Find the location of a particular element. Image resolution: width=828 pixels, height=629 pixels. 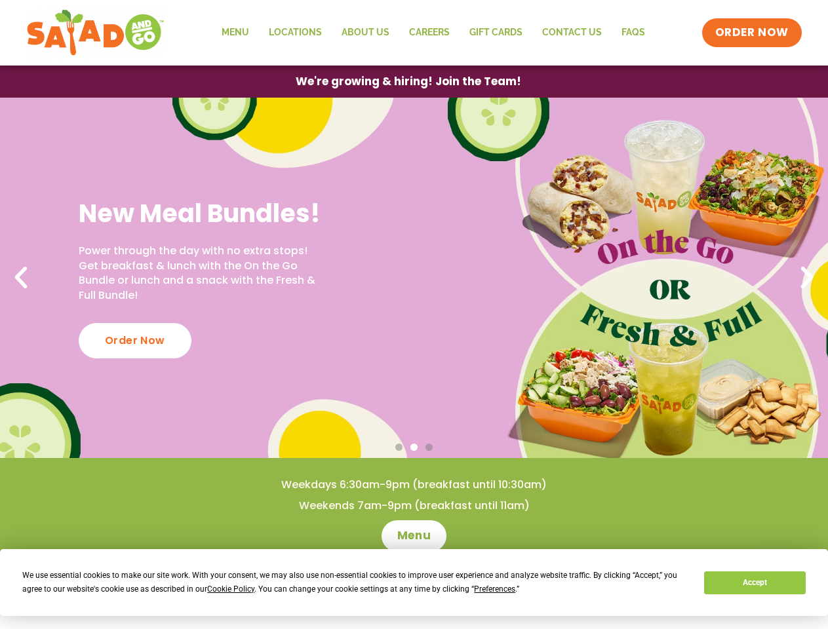

a: About Us is located at coordinates (365, 33).